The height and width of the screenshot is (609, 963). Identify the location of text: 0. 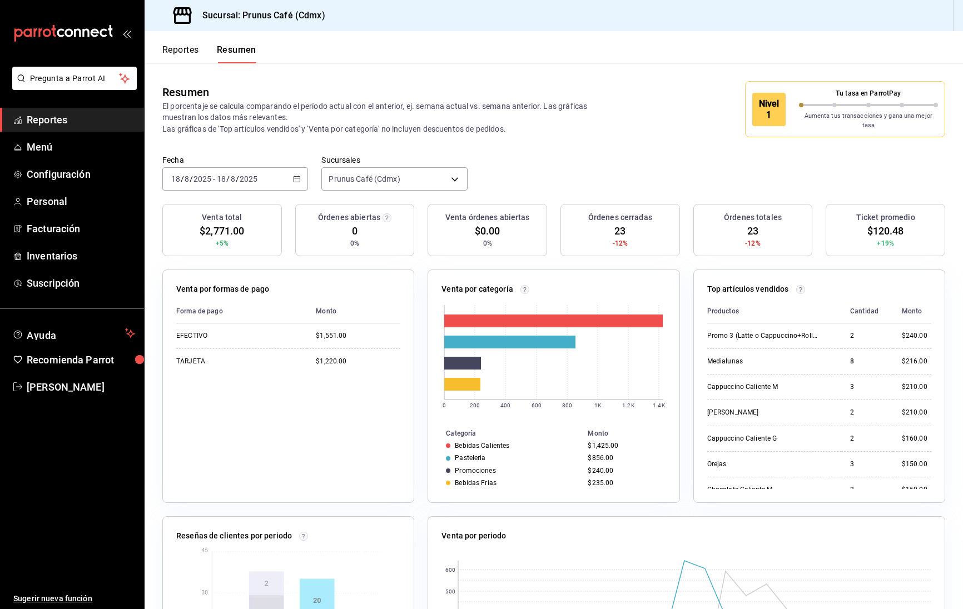
(444, 405).